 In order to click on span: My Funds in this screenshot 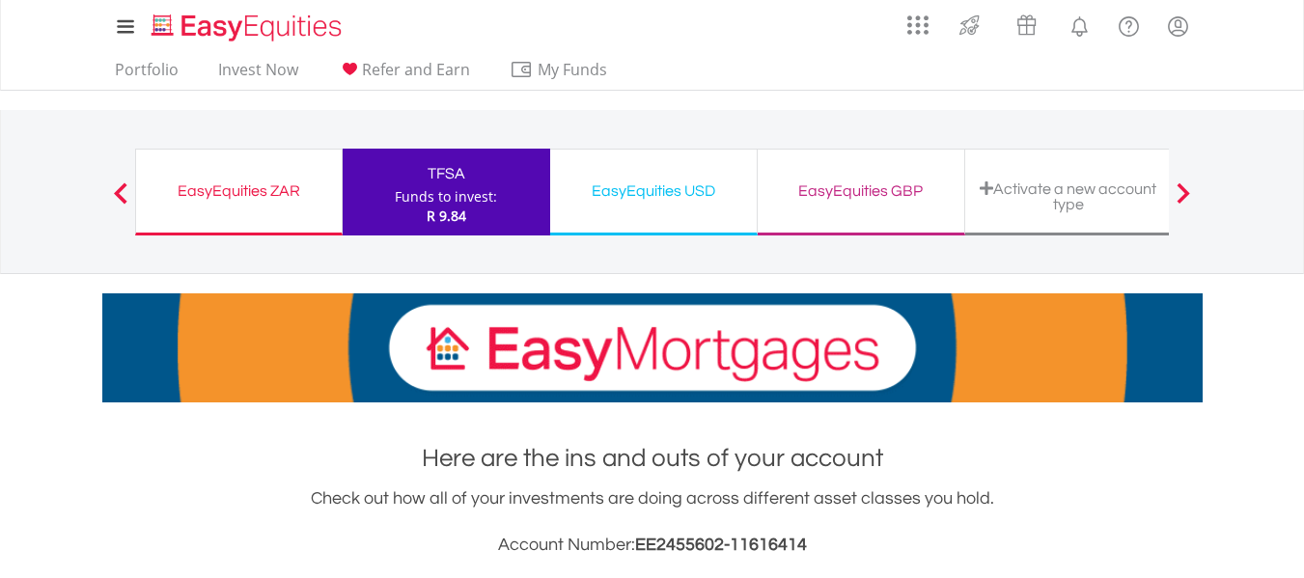, I will do `click(572, 70)`.